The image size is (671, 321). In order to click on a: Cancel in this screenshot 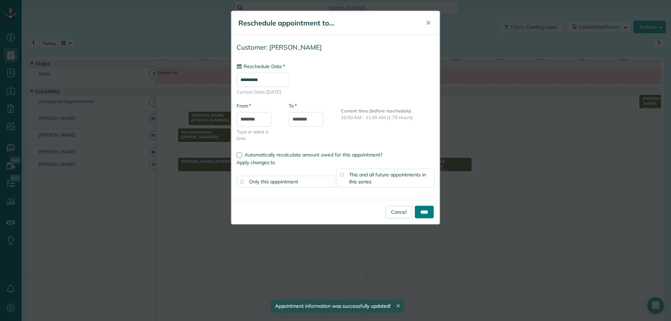, I will do `click(399, 212)`.